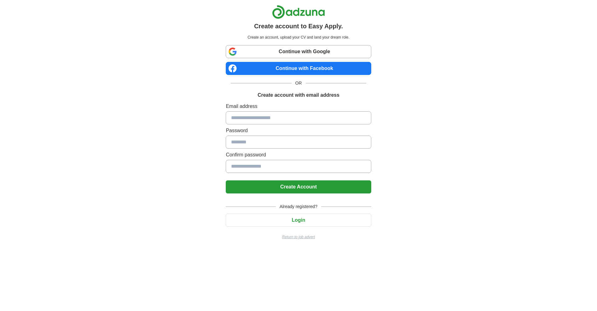 This screenshot has width=597, height=311. I want to click on label: Email address, so click(298, 106).